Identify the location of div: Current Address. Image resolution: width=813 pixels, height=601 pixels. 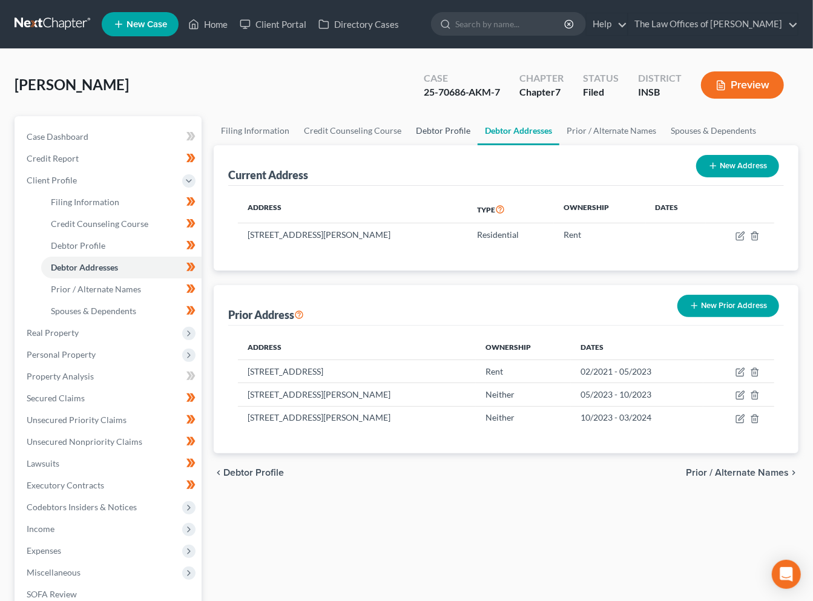
(268, 175).